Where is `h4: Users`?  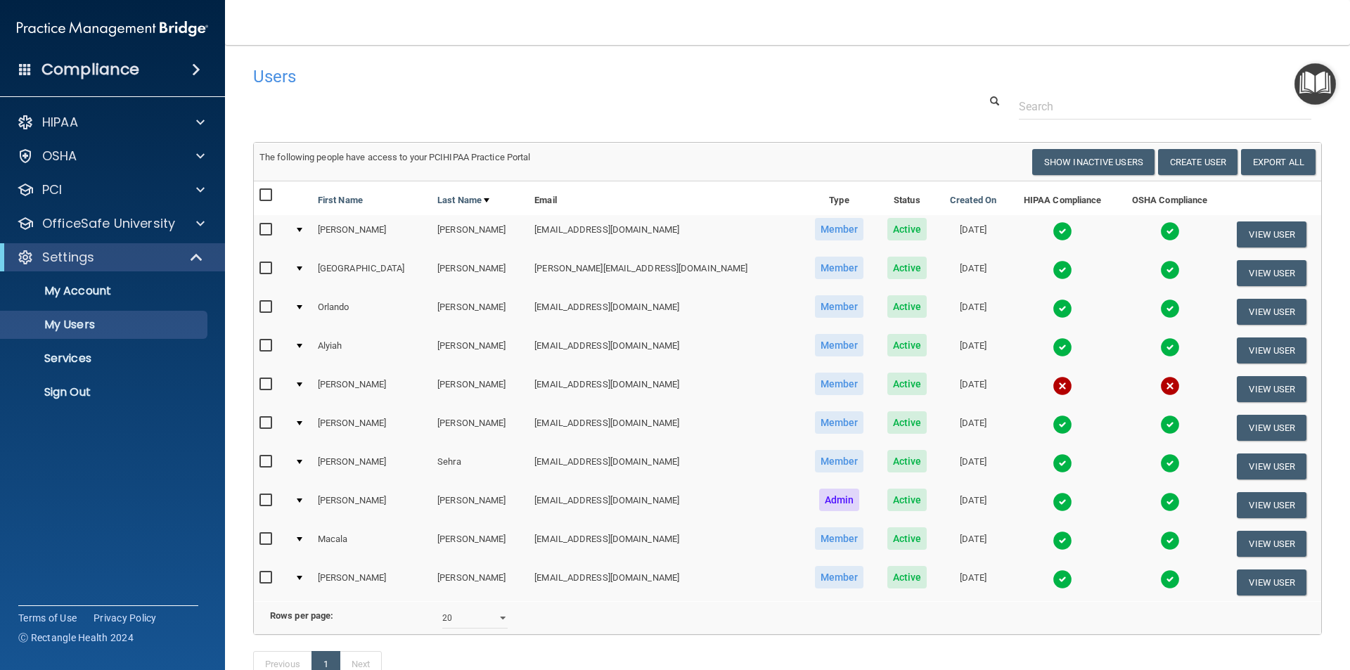 h4: Users is located at coordinates (560, 77).